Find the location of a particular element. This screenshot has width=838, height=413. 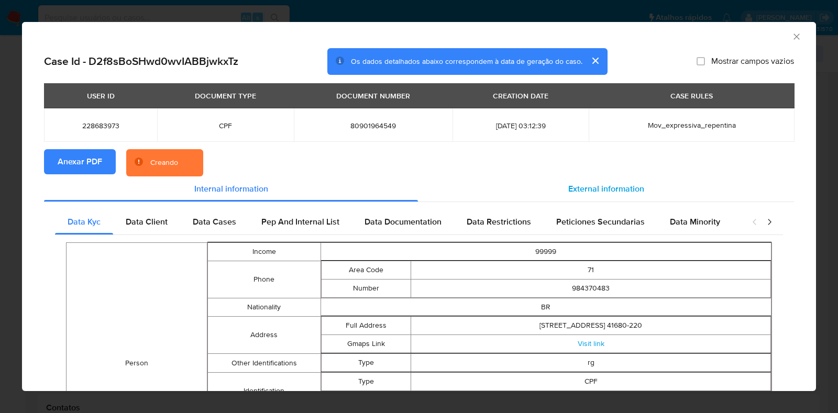

div: Detailed internal info is located at coordinates (398, 222).